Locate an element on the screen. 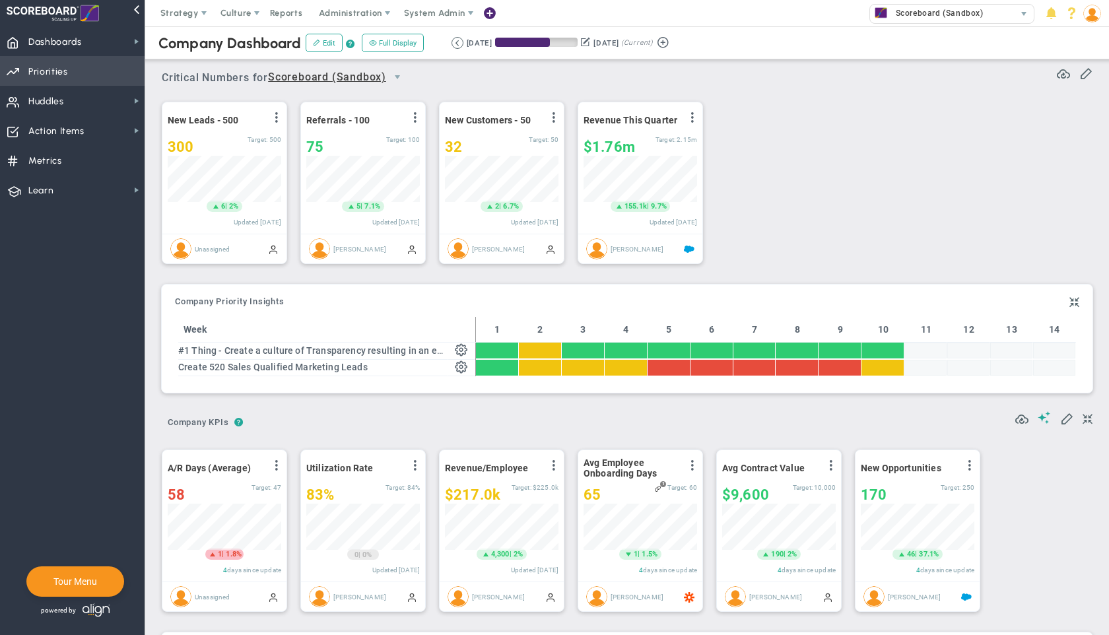 This screenshot has height=635, width=1109. span: Revenue/Employee is located at coordinates (486, 468).